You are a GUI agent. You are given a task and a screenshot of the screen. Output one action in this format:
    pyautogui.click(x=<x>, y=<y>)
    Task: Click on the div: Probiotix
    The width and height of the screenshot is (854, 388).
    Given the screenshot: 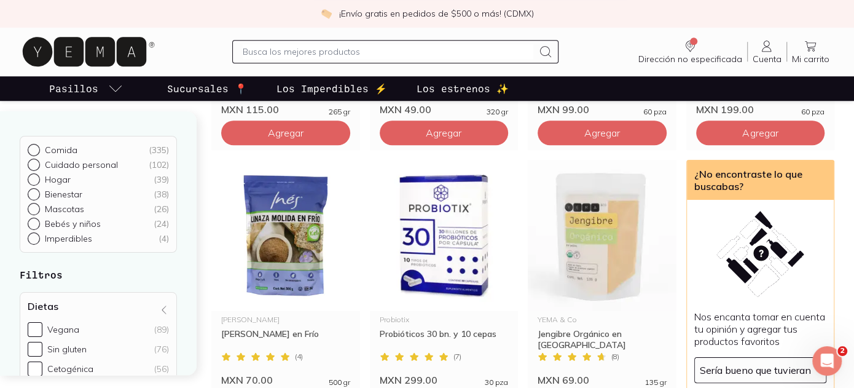 What is the action you would take?
    pyautogui.click(x=444, y=319)
    